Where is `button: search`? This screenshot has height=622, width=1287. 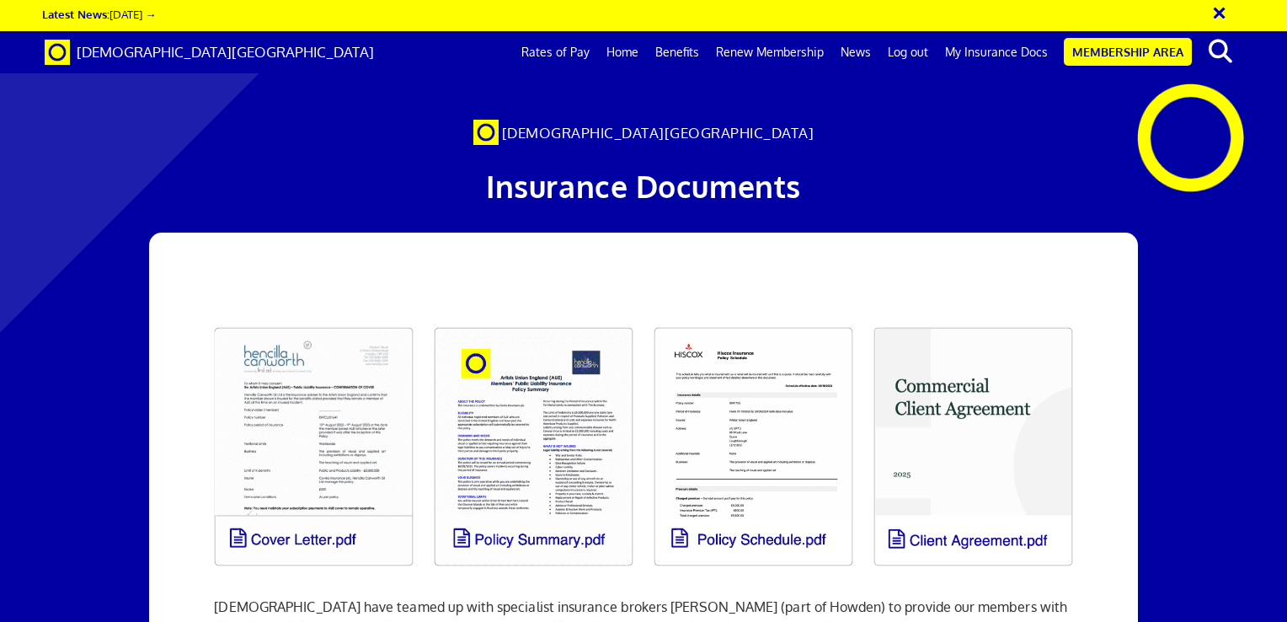 button: search is located at coordinates (1220, 51).